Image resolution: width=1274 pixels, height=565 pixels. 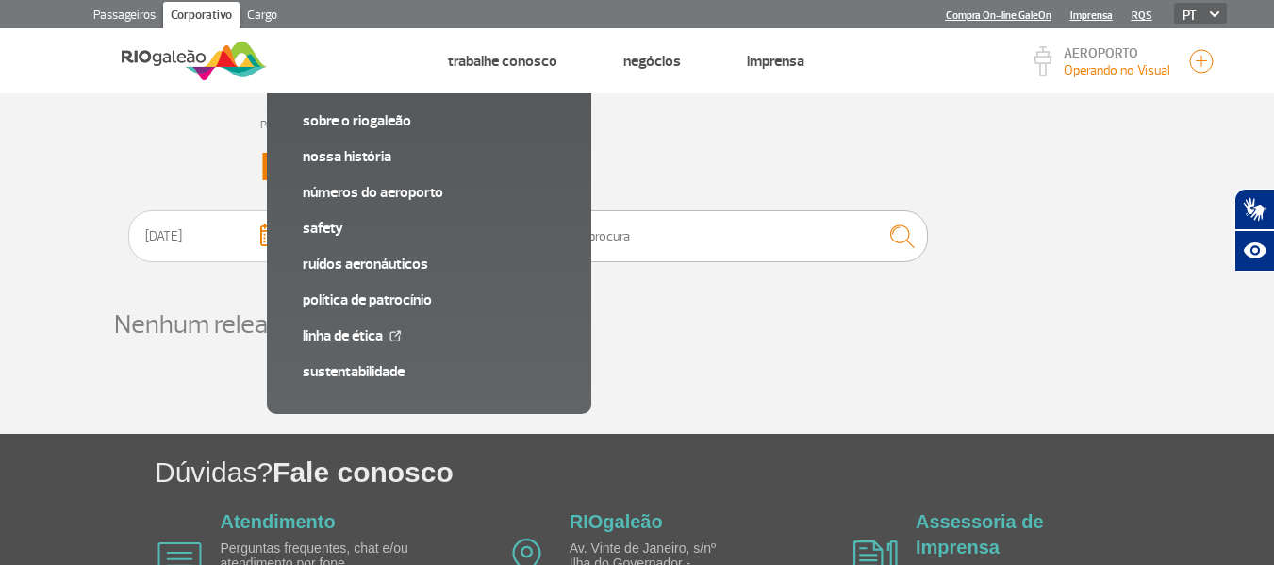 I want to click on a: Página Inicial, so click(x=290, y=124).